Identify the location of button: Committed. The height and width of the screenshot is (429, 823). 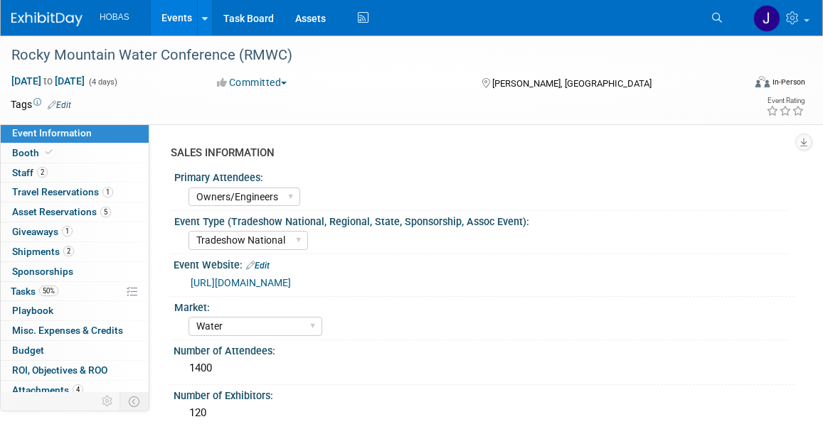
(252, 82).